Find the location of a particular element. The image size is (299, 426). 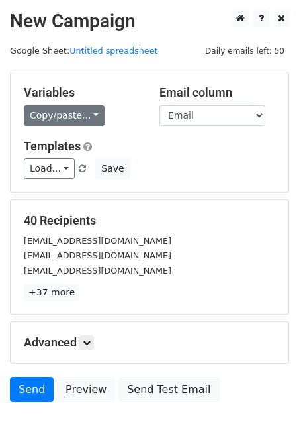

a: Load... is located at coordinates (49, 168).